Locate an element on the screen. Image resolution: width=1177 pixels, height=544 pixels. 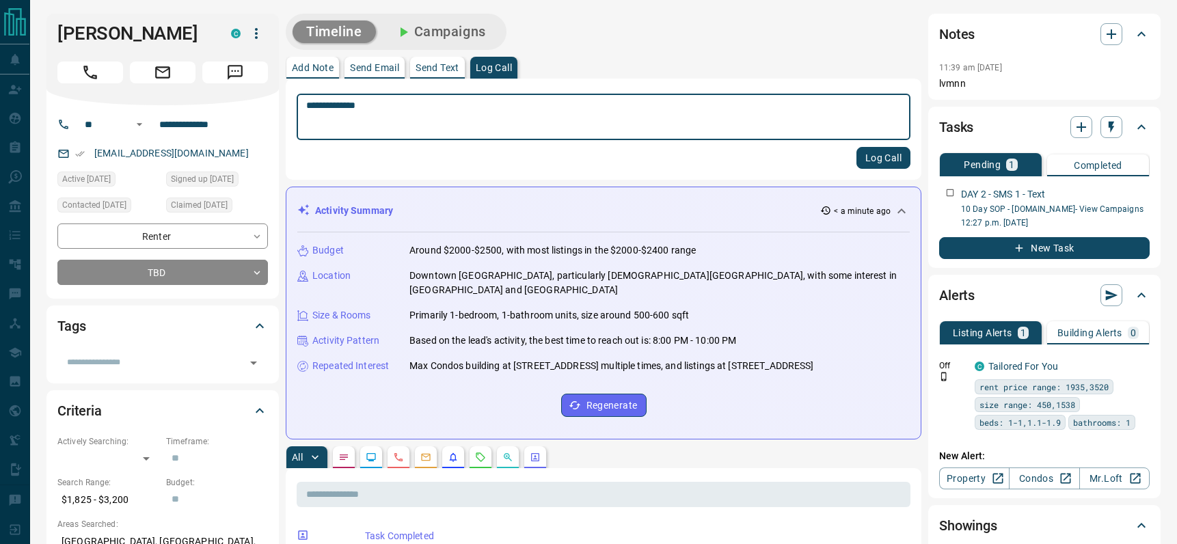
div: Activity Summary< a minute ago is located at coordinates (603, 210).